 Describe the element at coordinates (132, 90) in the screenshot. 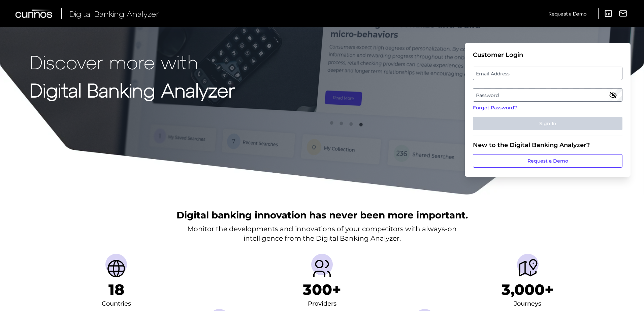

I see `strong: Digital Banking Analyzer` at that location.